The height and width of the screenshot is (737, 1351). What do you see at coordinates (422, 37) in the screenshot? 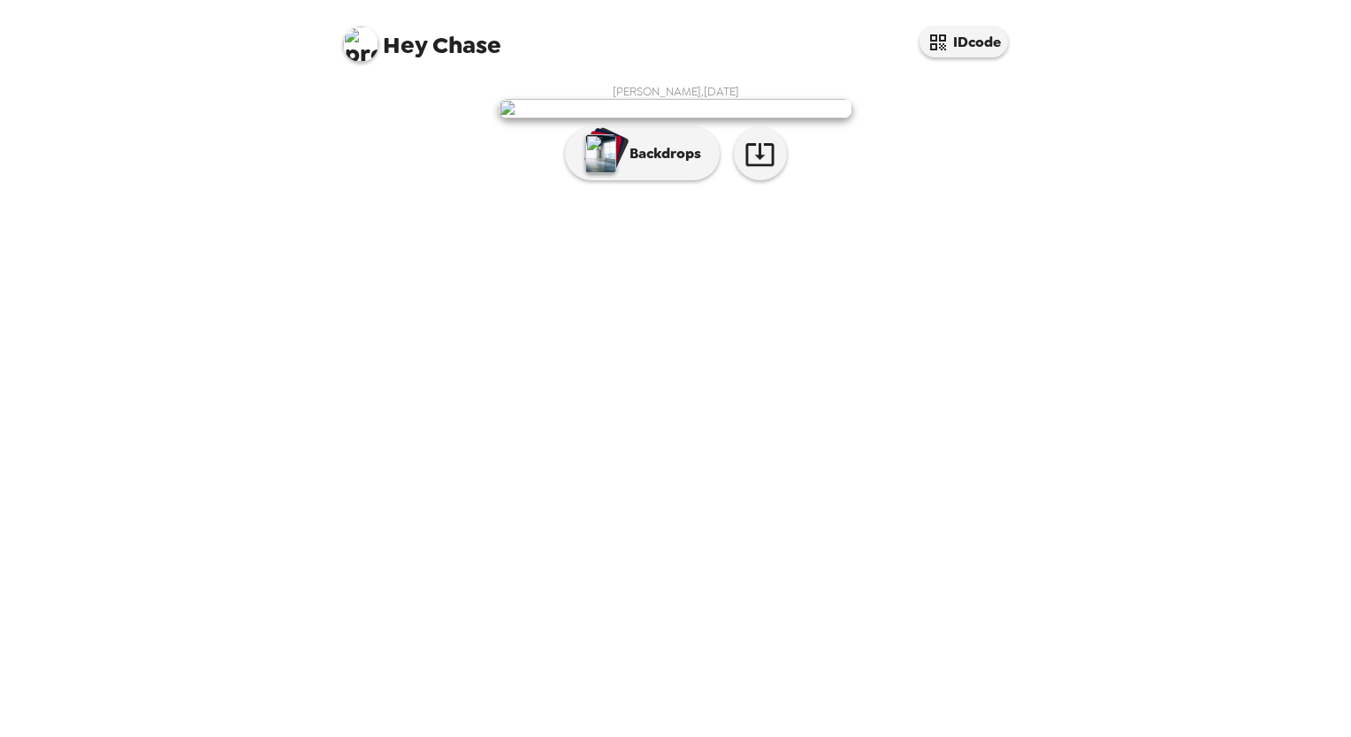
I see `span: Chase` at bounding box center [422, 37].